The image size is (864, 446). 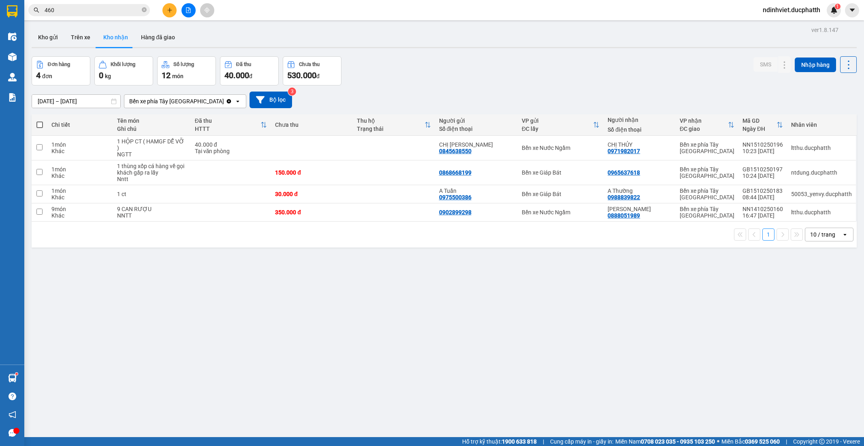 What do you see at coordinates (765, 64) in the screenshot?
I see `button: SMS` at bounding box center [765, 64].